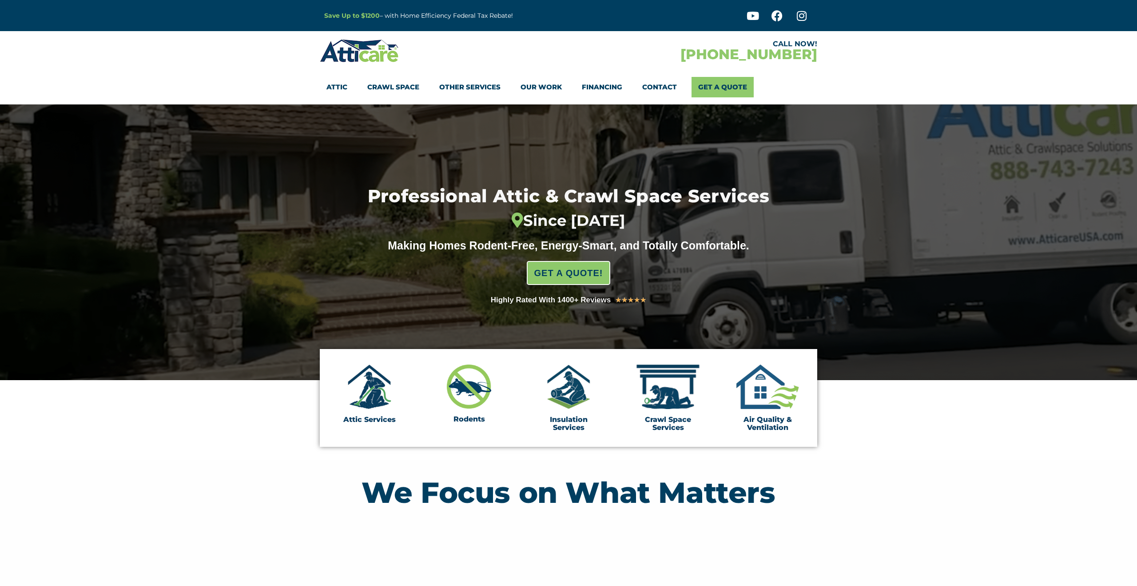  Describe the element at coordinates (569, 423) in the screenshot. I see `a: Insulation Services` at that location.